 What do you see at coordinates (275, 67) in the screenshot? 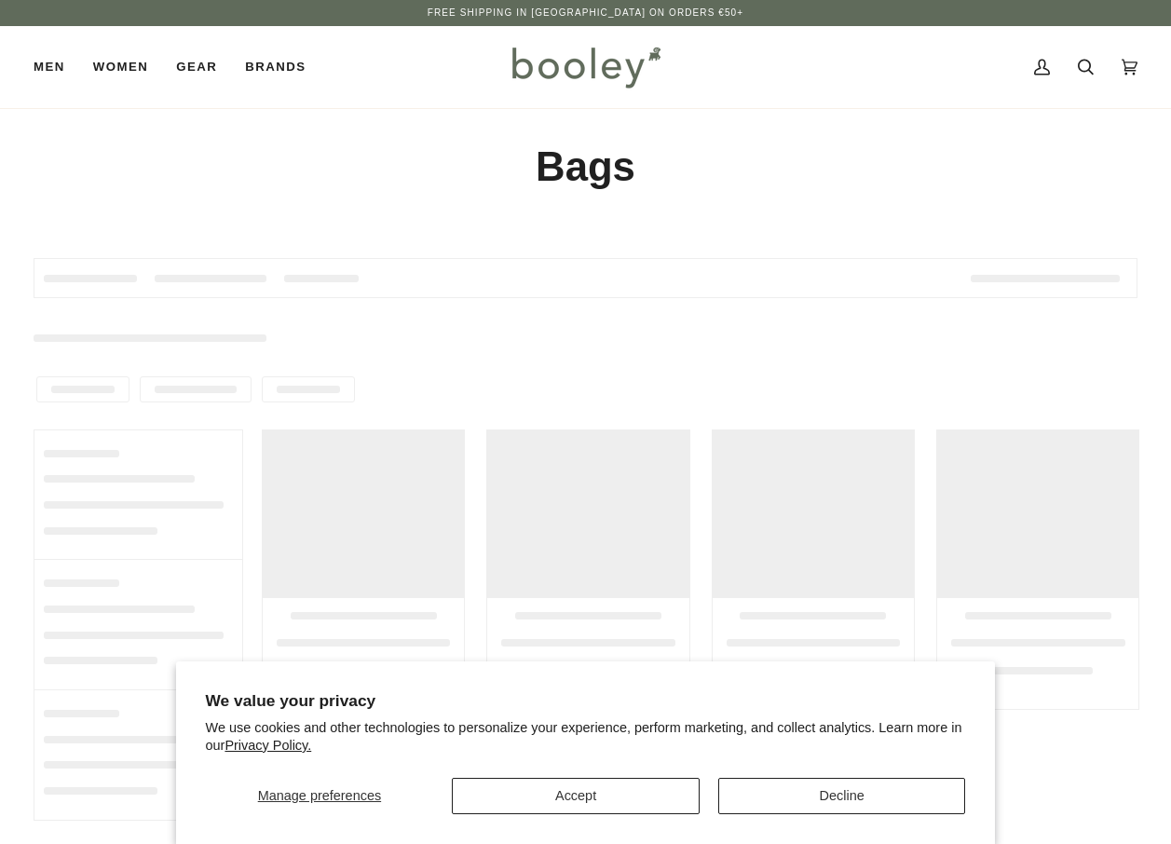
I see `div: Brands` at bounding box center [275, 67].